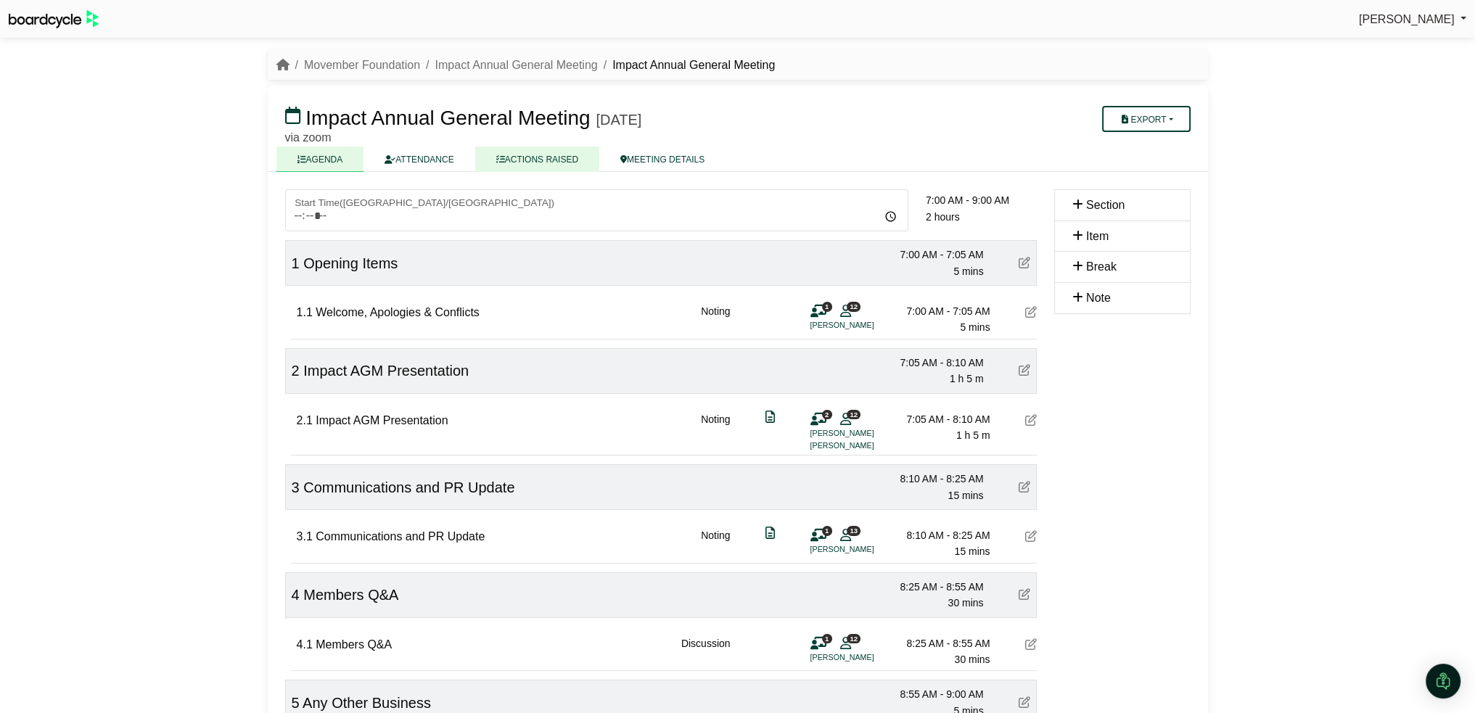  Describe the element at coordinates (1101, 266) in the screenshot. I see `span: Break` at that location.